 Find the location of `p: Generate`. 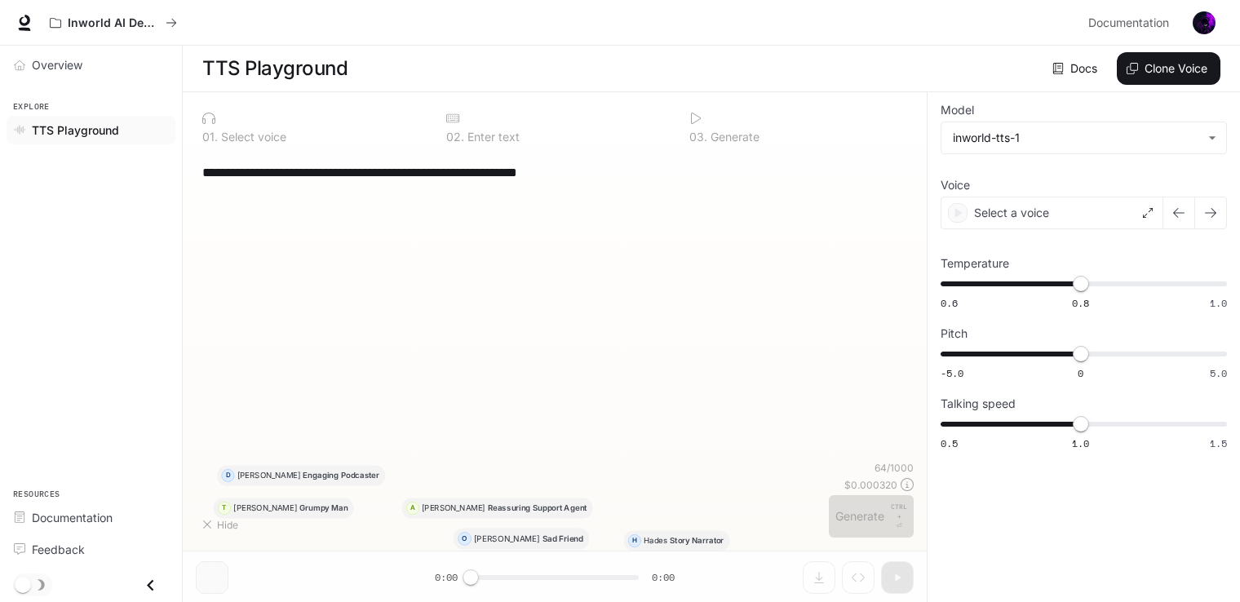

p: Generate is located at coordinates (733, 137).